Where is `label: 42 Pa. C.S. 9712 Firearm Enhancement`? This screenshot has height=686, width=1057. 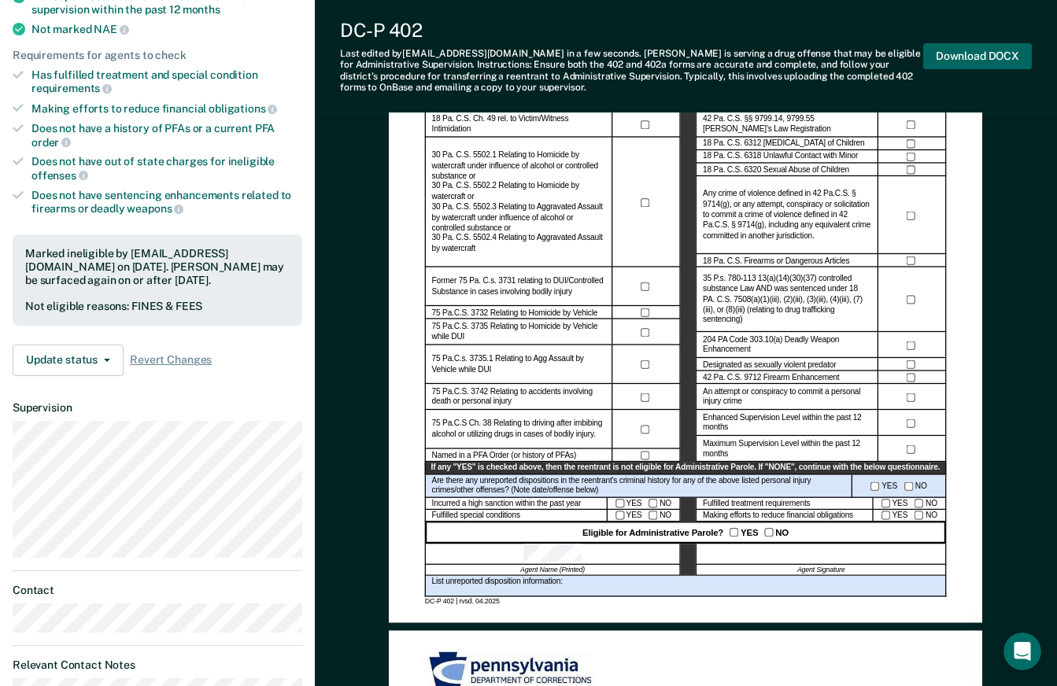 label: 42 Pa. C.S. 9712 Firearm Enhancement is located at coordinates (771, 378).